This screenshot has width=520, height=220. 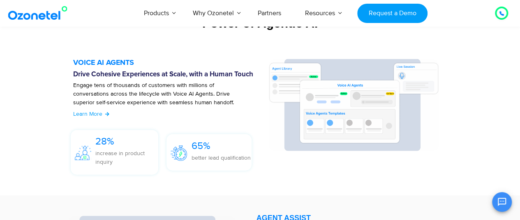 I want to click on p: better lead qualification, so click(x=221, y=158).